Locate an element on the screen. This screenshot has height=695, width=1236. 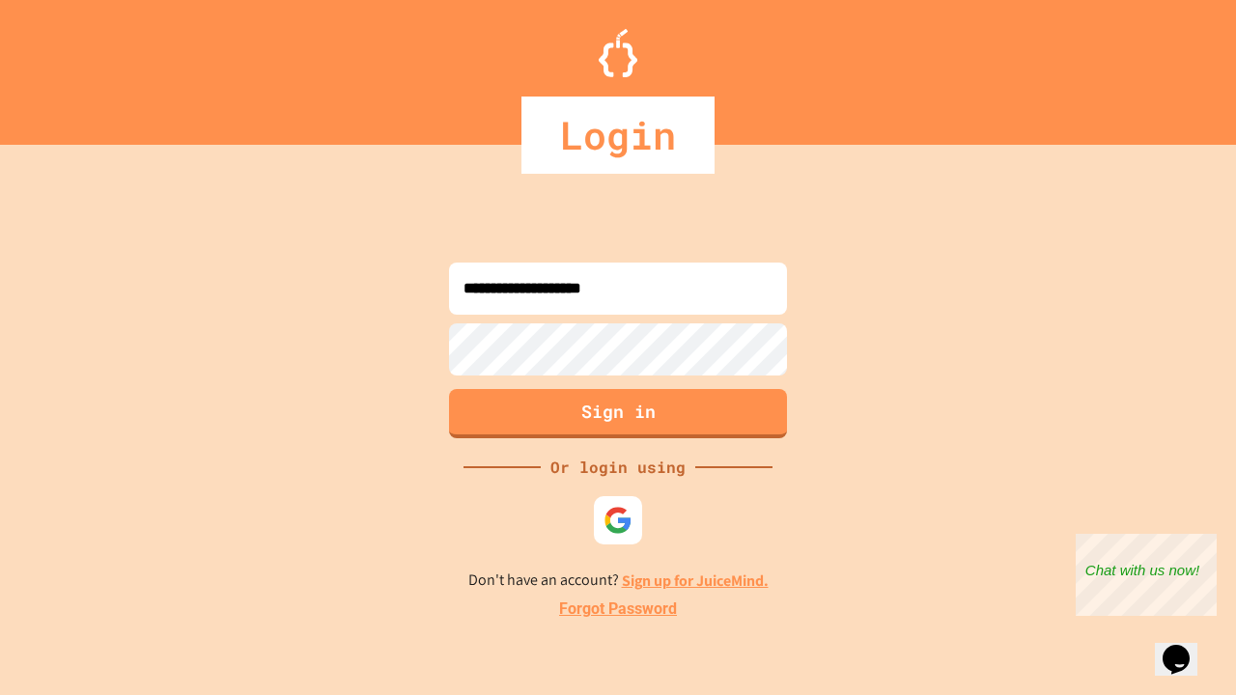
a: Sign up for JuiceMind. is located at coordinates (695, 581).